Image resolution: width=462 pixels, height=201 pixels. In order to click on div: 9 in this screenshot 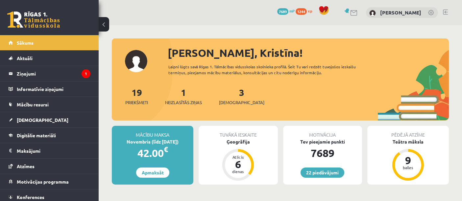, I will do `click(408, 160)`.